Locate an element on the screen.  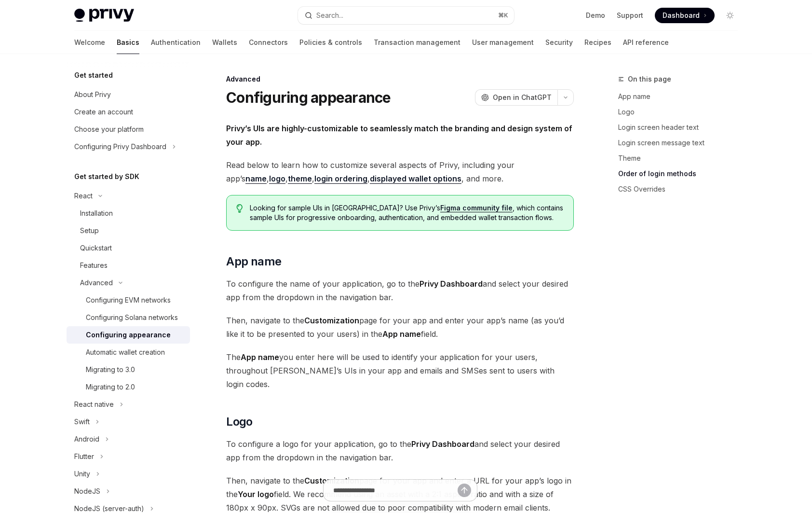
div: Setup is located at coordinates (89, 231).